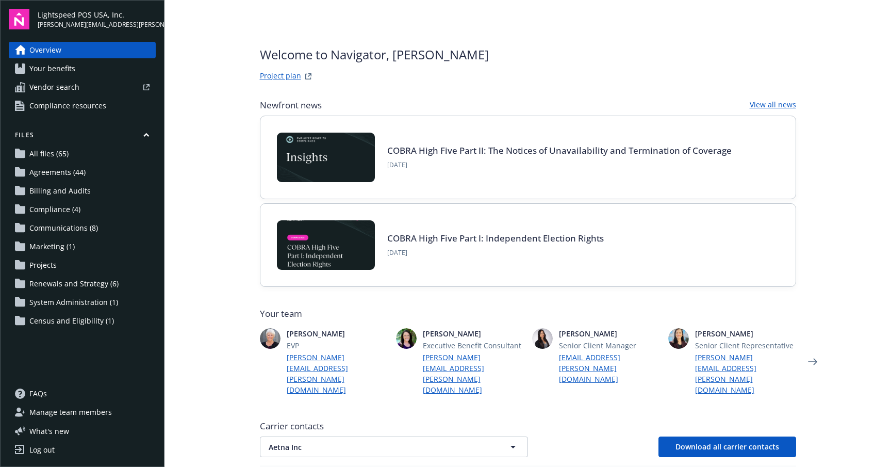 This screenshot has height=467, width=891. What do you see at coordinates (326, 157) in the screenshot?
I see `img: Card Image - EB Compliance Insights.png` at bounding box center [326, 157].